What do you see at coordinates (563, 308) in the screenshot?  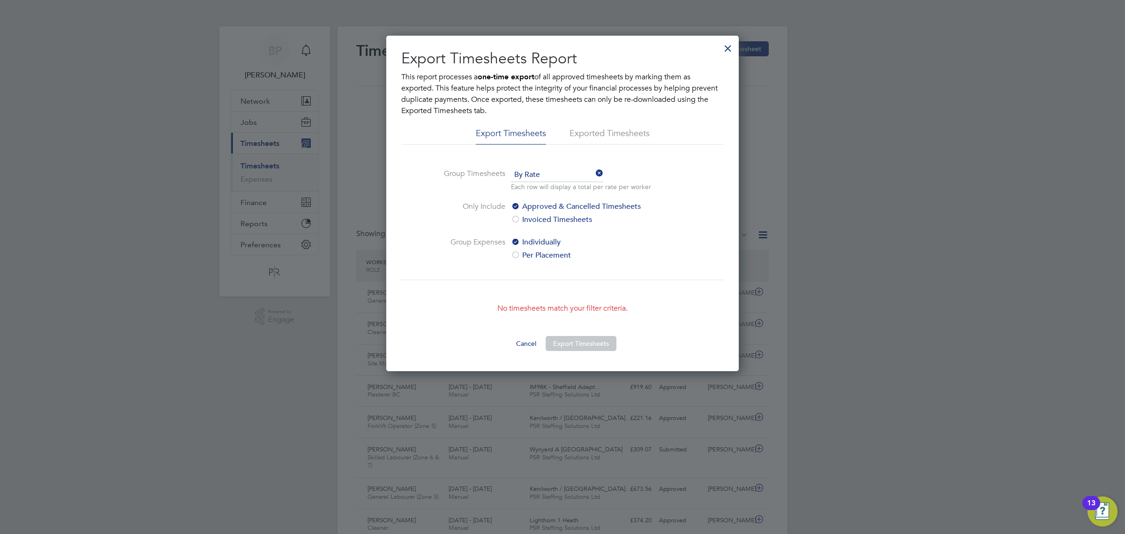 I see `p: No timesheets match your filter criteria.` at bounding box center [563, 308].